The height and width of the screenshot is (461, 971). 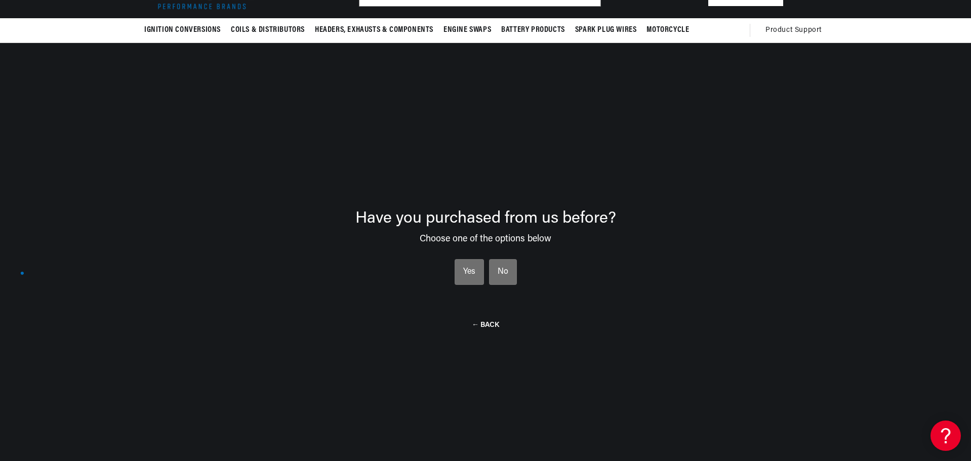 I want to click on summary: Ignition Conversions, so click(x=185, y=30).